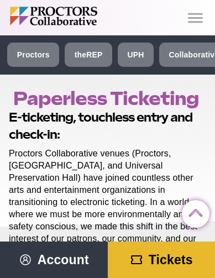 Image resolution: width=215 pixels, height=278 pixels. What do you see at coordinates (80, 16) in the screenshot?
I see `img: Proctors logo` at bounding box center [80, 16].